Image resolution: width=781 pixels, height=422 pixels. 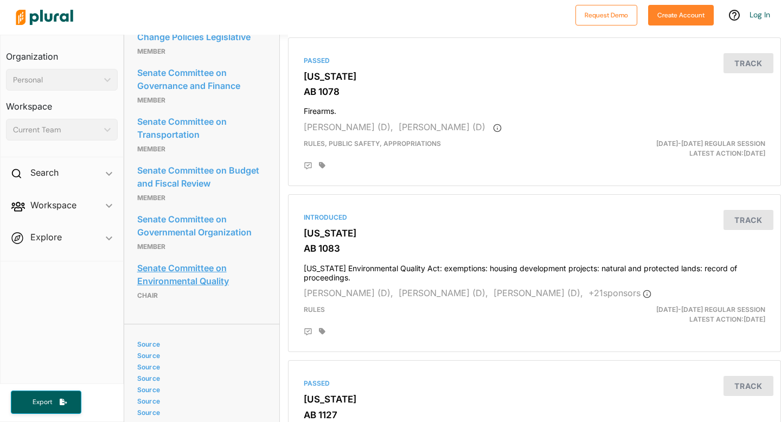 What do you see at coordinates (534, 92) in the screenshot?
I see `h3: AB 1078` at bounding box center [534, 92].